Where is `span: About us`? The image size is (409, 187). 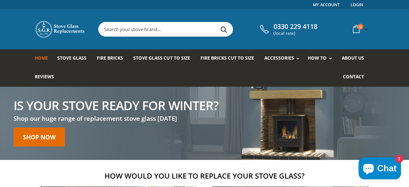 span: About us is located at coordinates (353, 58).